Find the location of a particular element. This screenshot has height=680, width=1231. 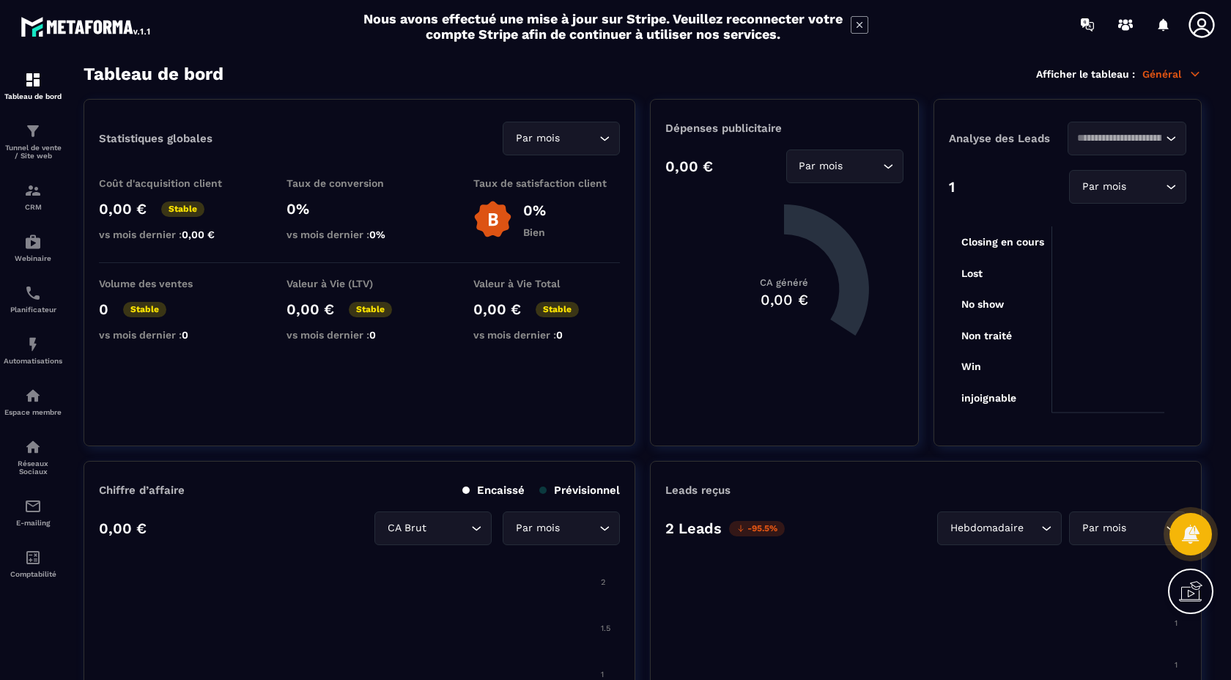

p: Encaissé is located at coordinates (493, 490).